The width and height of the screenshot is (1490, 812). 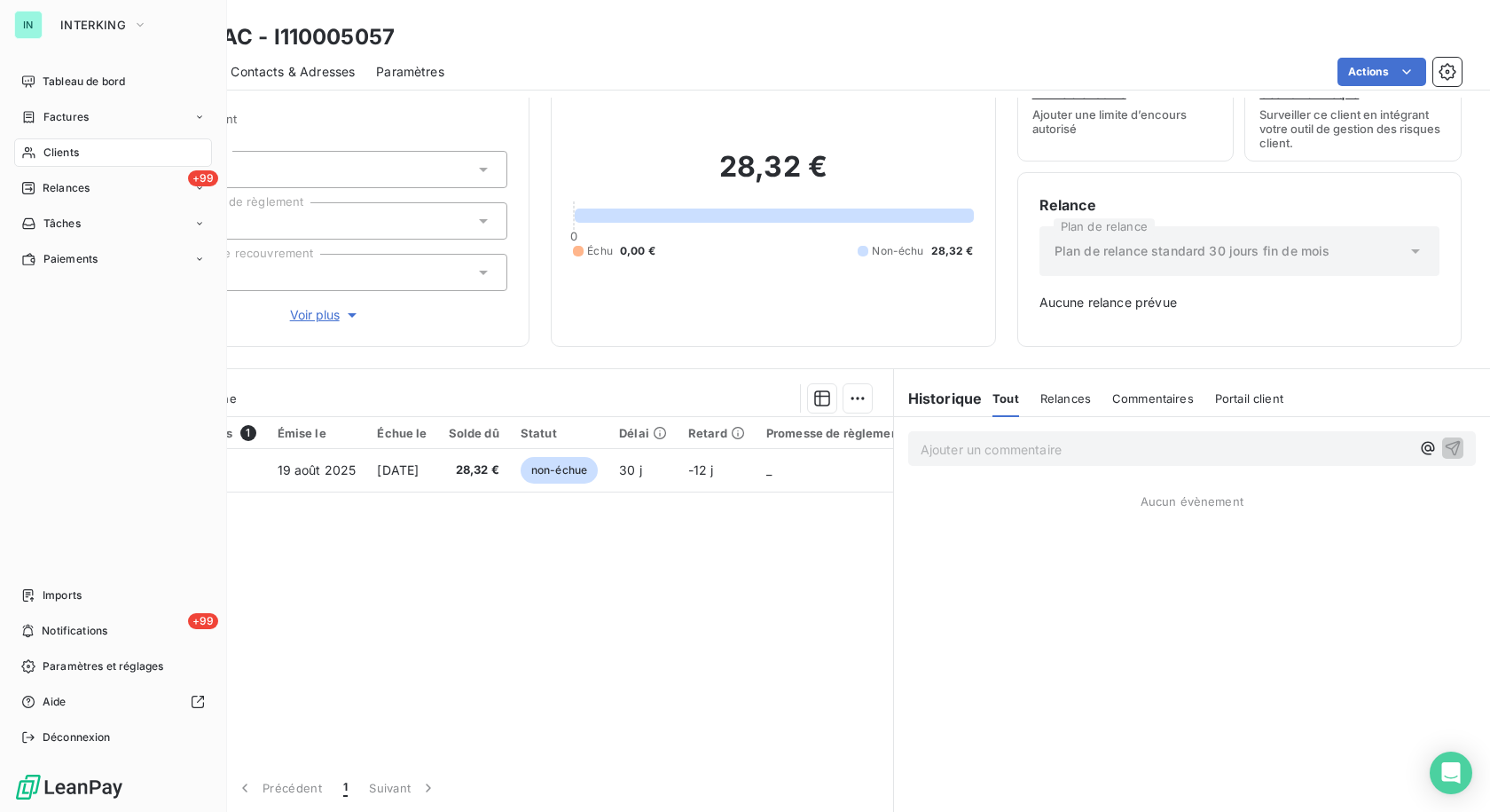 What do you see at coordinates (701, 469) in the screenshot?
I see `span: -12 j` at bounding box center [701, 469].